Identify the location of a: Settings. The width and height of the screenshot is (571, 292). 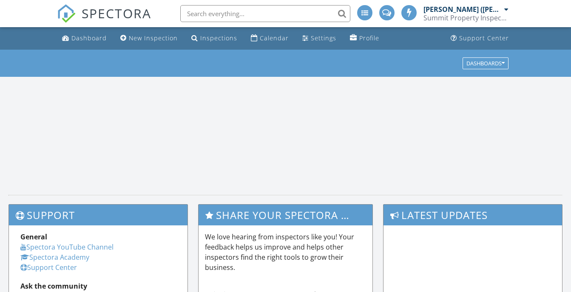
(319, 38).